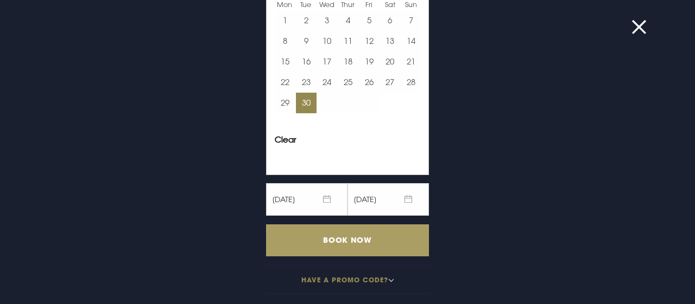  I want to click on button: 10, so click(327, 41).